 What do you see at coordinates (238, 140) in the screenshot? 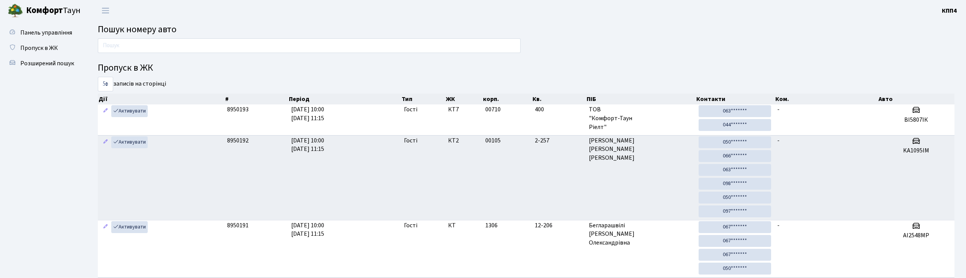
I see `span: 8950192` at bounding box center [238, 140].